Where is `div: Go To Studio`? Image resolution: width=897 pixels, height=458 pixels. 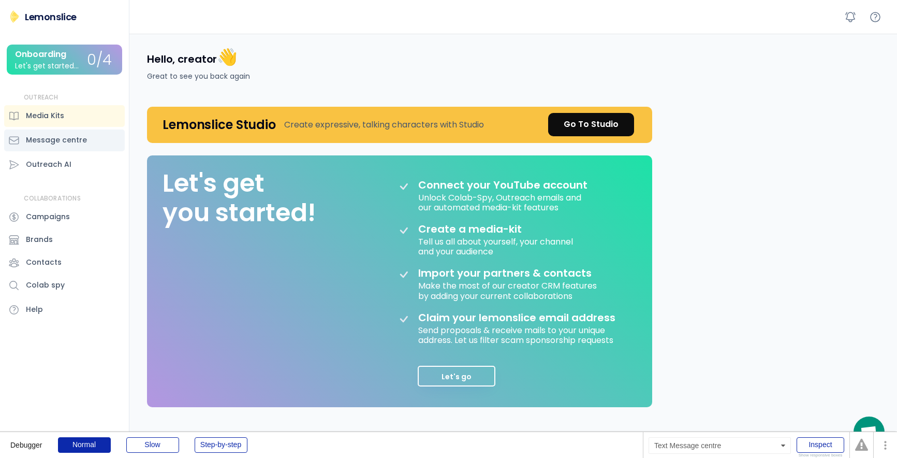
div: Go To Studio is located at coordinates (591, 124).